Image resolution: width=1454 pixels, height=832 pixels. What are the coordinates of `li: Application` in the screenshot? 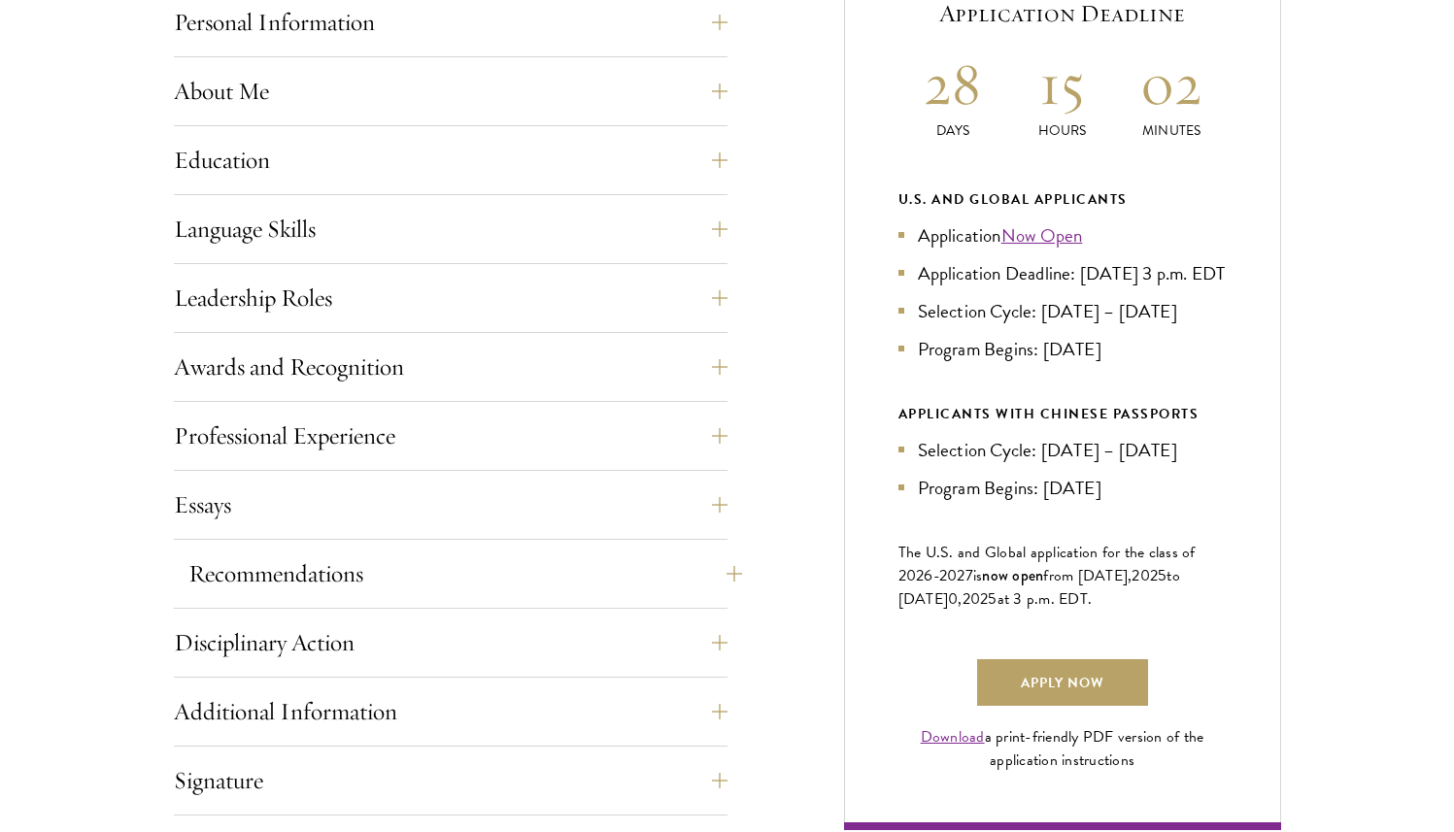 It's located at (1062, 235).